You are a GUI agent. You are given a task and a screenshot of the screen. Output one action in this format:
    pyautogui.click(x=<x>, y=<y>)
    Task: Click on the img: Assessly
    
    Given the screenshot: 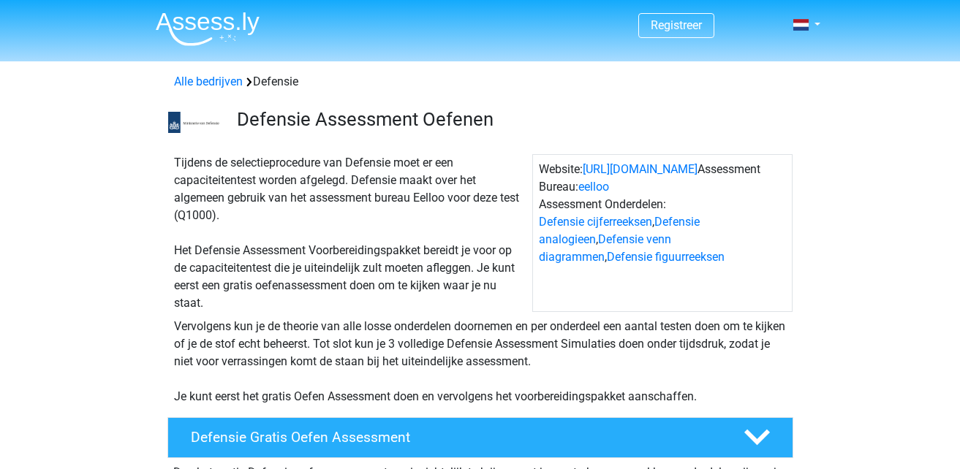 What is the action you would take?
    pyautogui.click(x=208, y=29)
    